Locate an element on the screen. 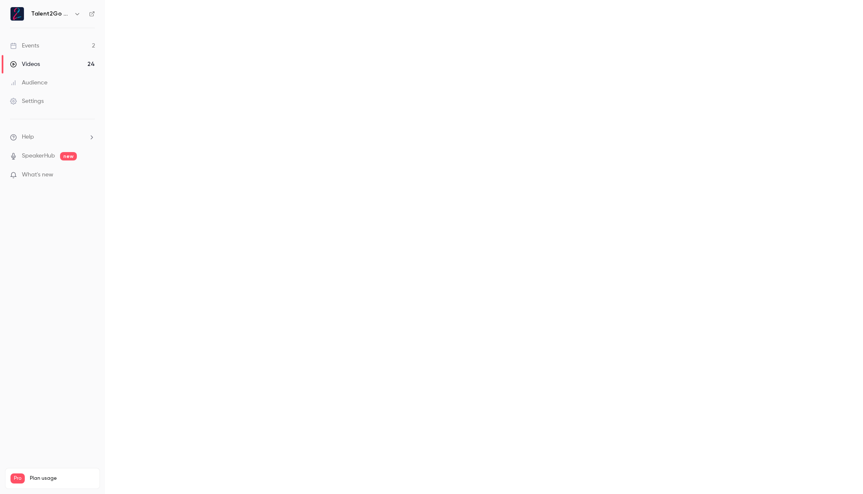 This screenshot has height=494, width=863. h6: Talent2Go GmbH is located at coordinates (51, 14).